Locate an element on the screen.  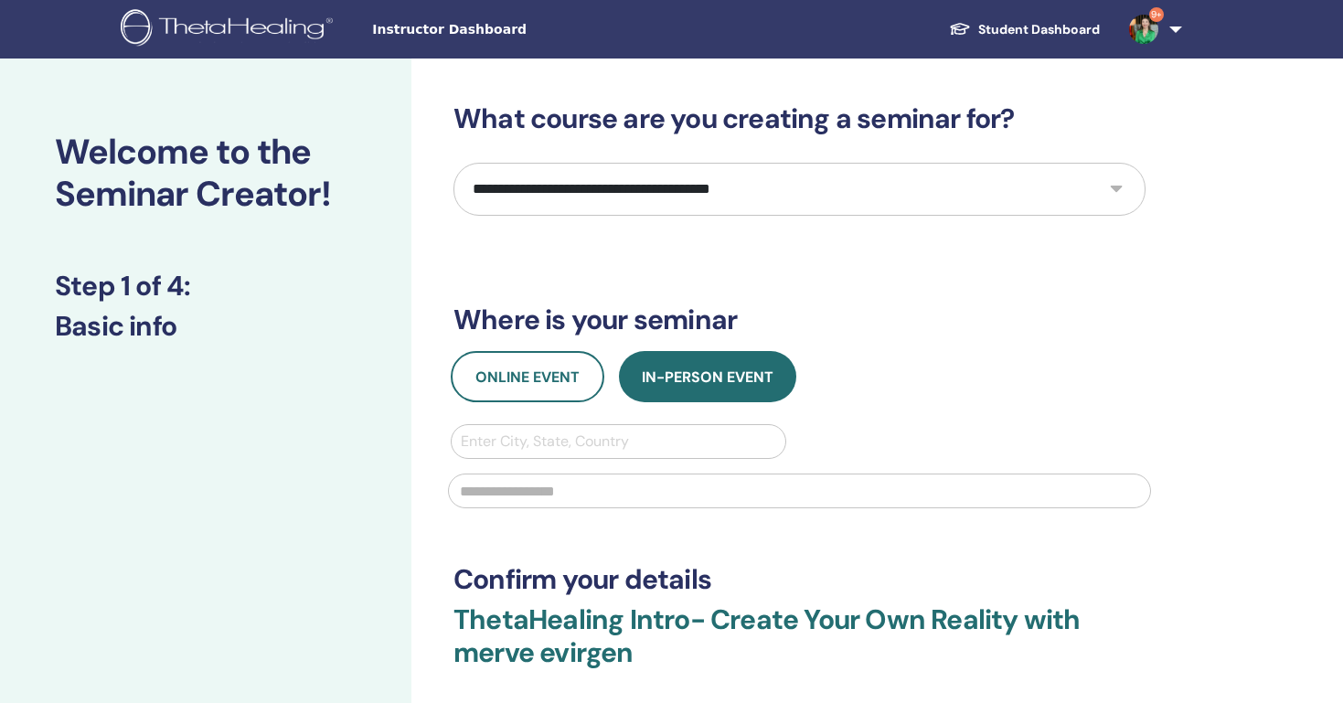
h3: ThetaHealing Intro- Create Your Own Reality with merve evirgen is located at coordinates (799, 647).